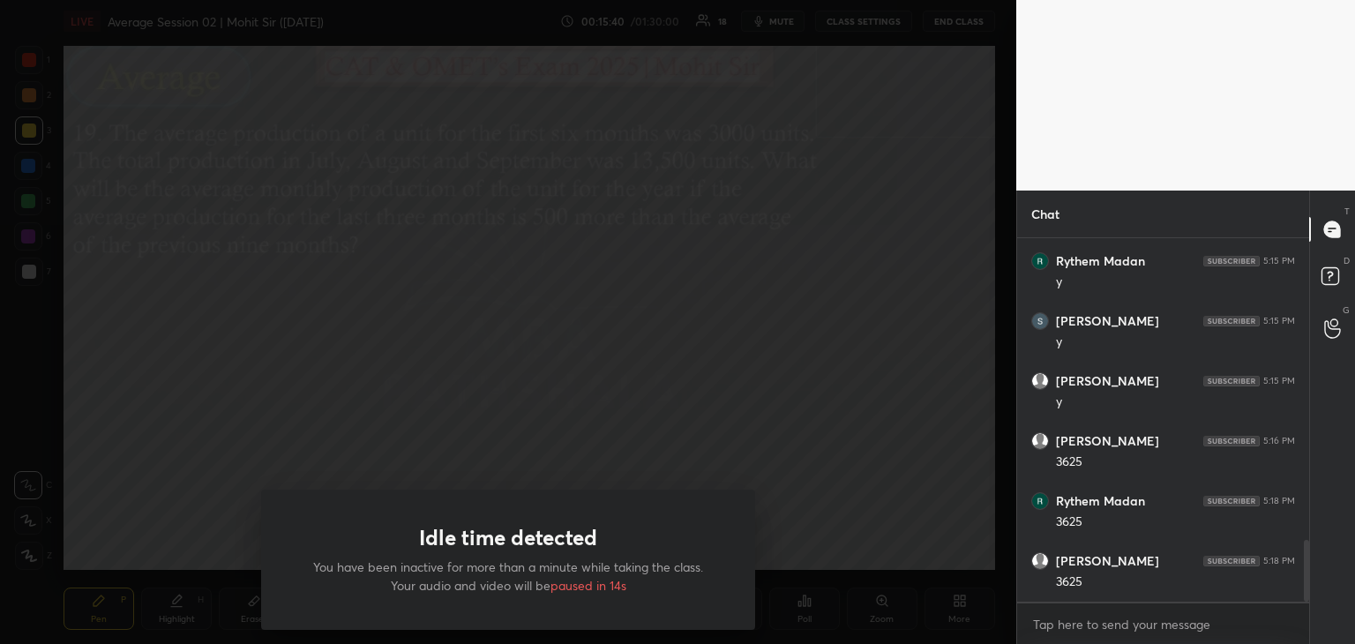 The image size is (1355, 644). Describe the element at coordinates (508, 576) in the screenshot. I see `p: You have been inactive for more than a minute while taking the class. Your audio and video will be` at that location.